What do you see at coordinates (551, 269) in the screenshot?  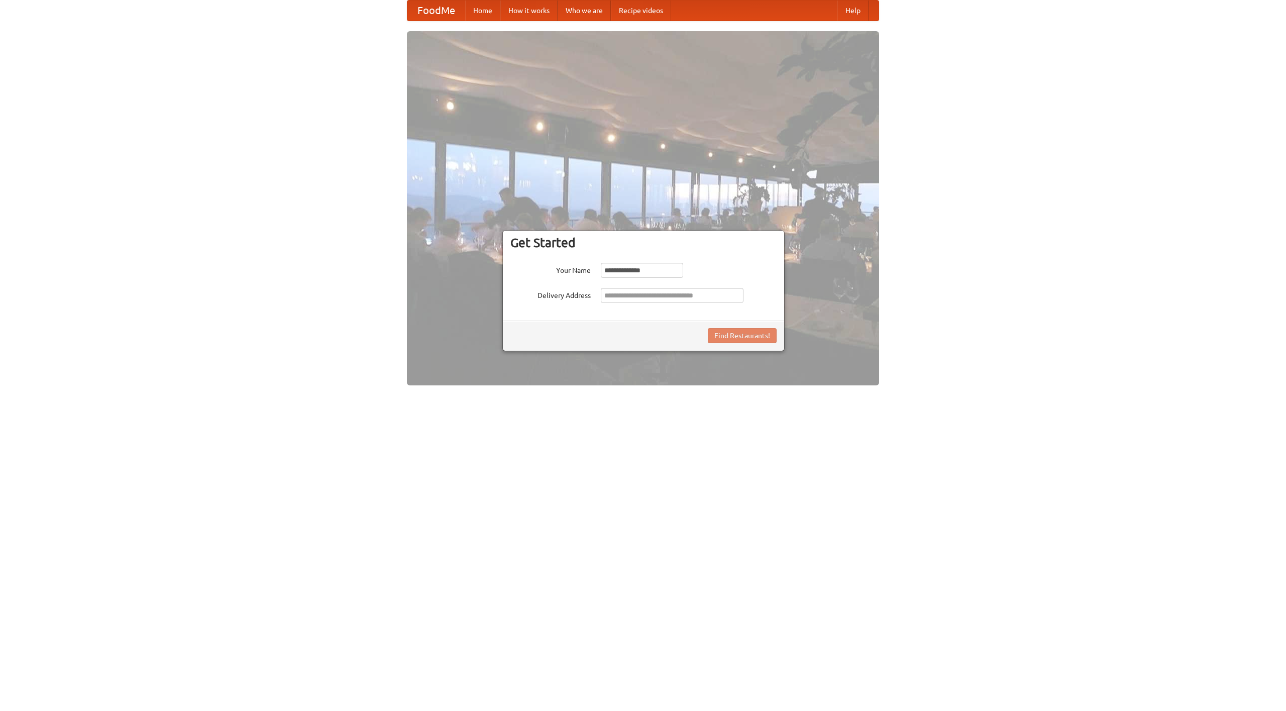 I see `label: Your Name` at bounding box center [551, 269].